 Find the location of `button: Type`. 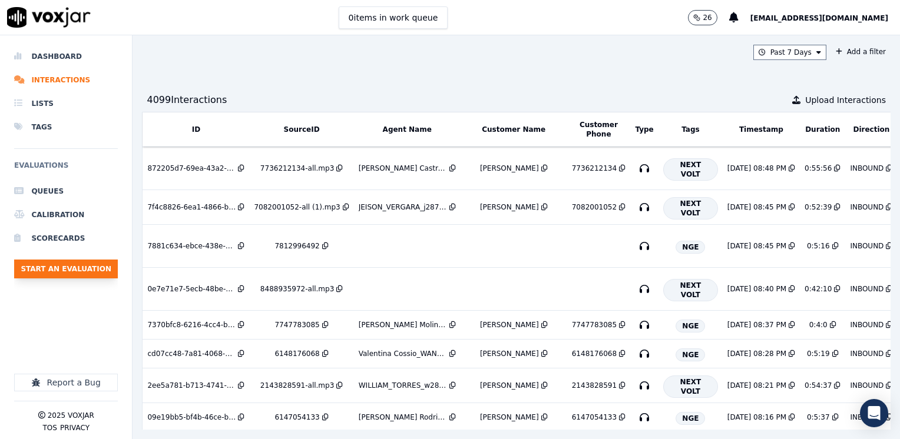

button: Type is located at coordinates (643, 130).